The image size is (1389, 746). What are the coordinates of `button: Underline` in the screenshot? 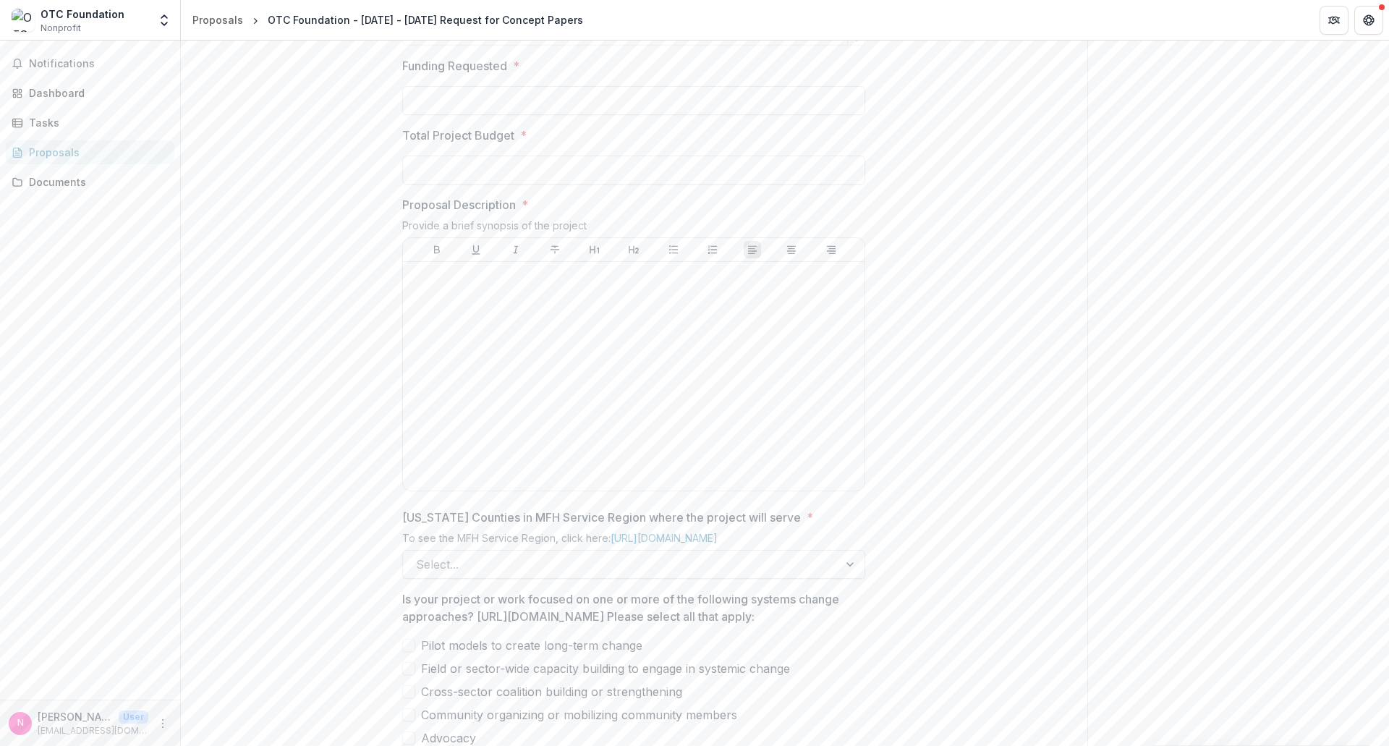 It's located at (476, 250).